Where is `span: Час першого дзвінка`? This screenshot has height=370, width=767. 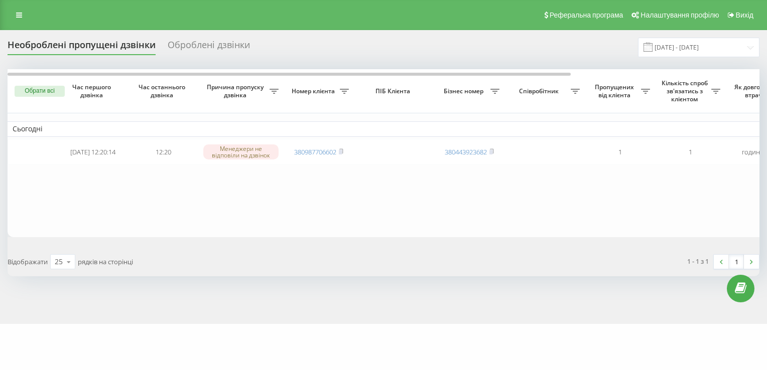
span: Час першого дзвінка is located at coordinates (93, 91).